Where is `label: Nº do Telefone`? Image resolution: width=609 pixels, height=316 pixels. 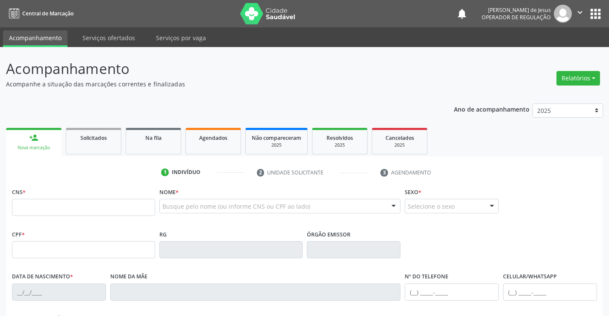 label: Nº do Telefone is located at coordinates (426, 276).